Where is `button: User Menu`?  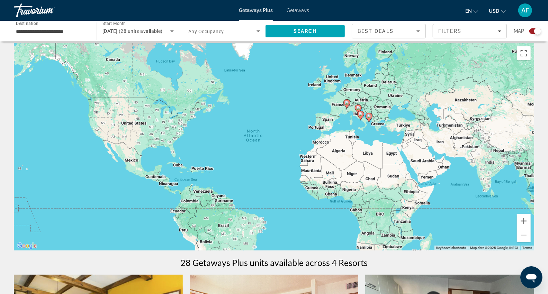
button: User Menu is located at coordinates (525, 10).